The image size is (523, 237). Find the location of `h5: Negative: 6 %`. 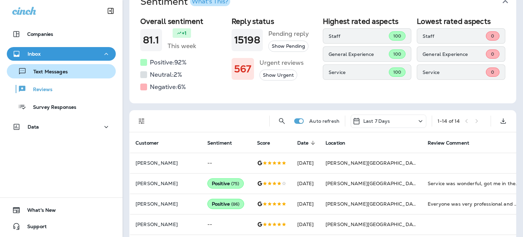

h5: Negative: 6 % is located at coordinates (168, 87).